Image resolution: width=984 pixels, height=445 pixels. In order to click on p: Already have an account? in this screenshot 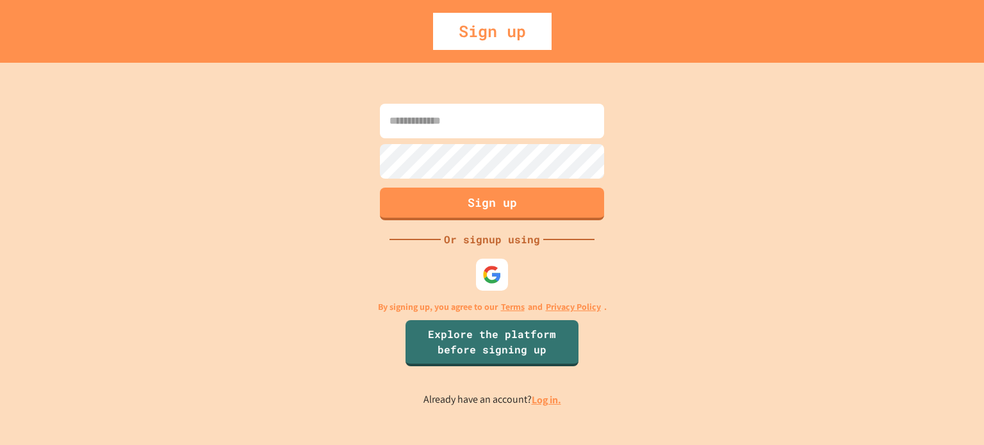, I will do `click(492, 400)`.